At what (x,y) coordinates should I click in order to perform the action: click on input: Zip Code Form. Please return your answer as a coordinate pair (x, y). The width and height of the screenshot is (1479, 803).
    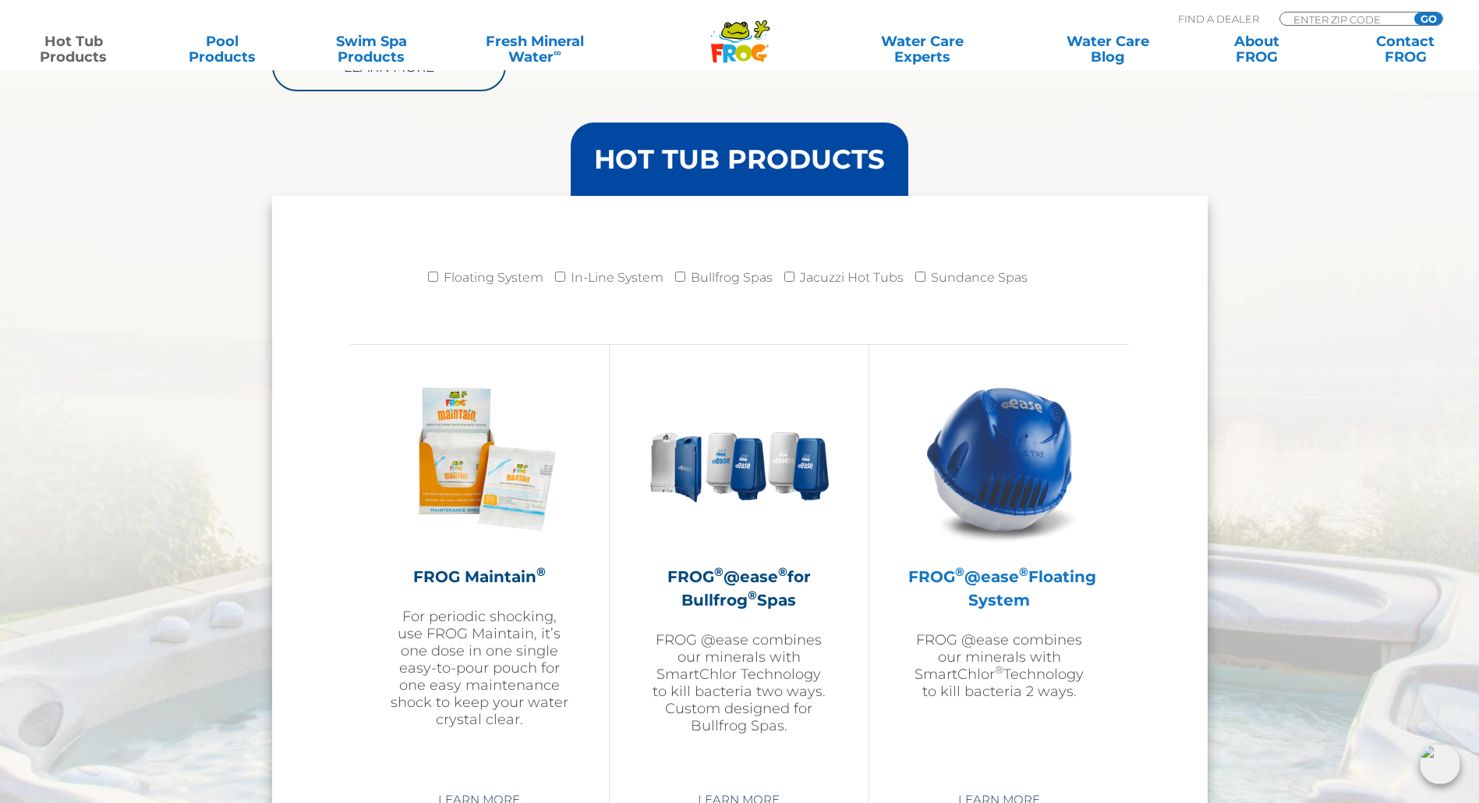
    Looking at the image, I should click on (1345, 19).